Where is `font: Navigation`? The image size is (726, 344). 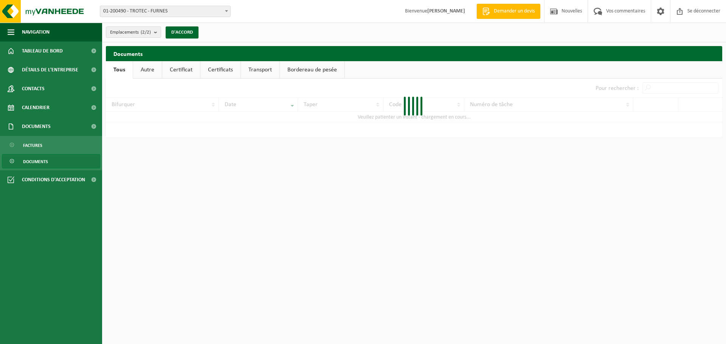 font: Navigation is located at coordinates (36, 32).